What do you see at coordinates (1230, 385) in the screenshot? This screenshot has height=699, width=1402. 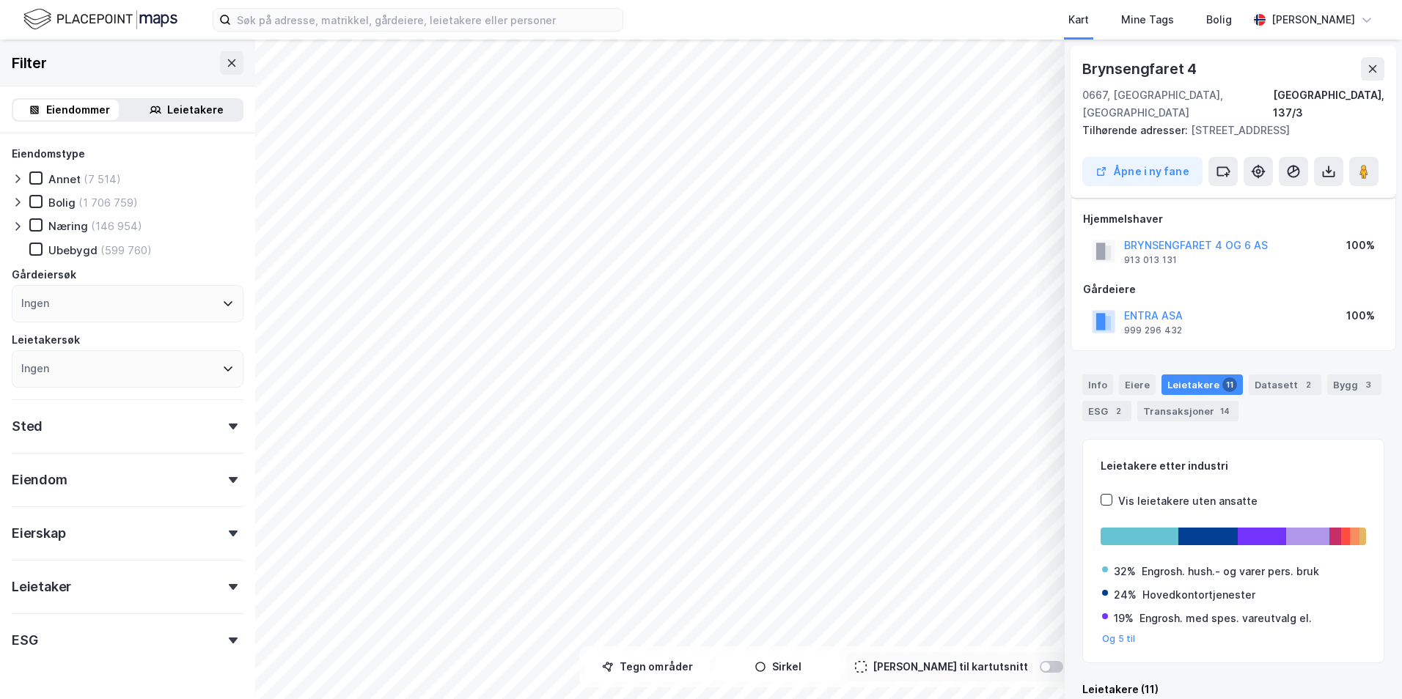 I see `div: 11` at bounding box center [1230, 385].